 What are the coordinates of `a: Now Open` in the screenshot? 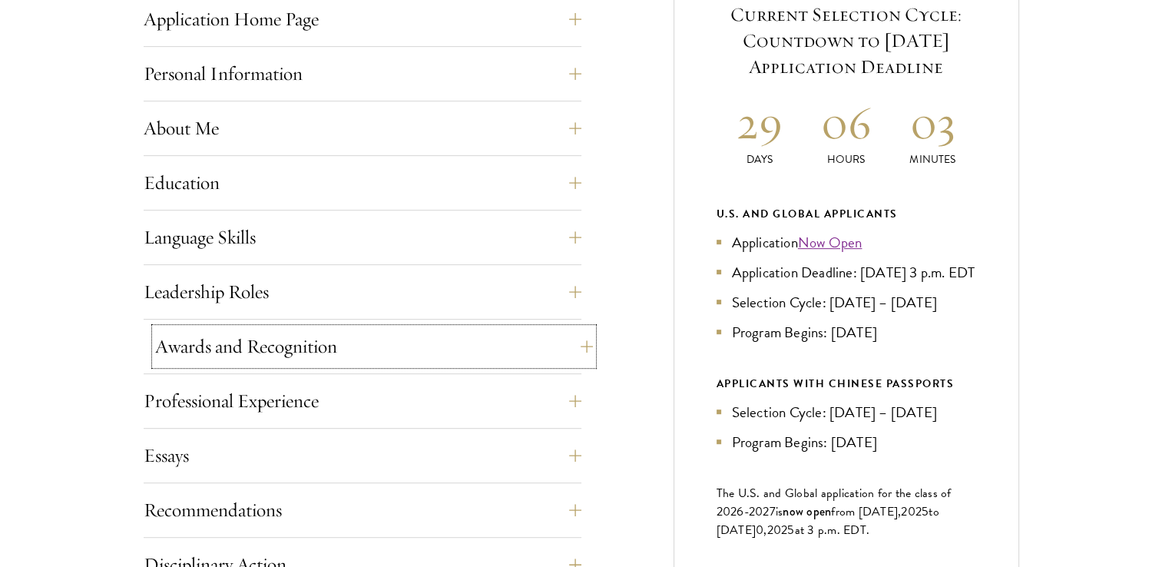 It's located at (831, 242).